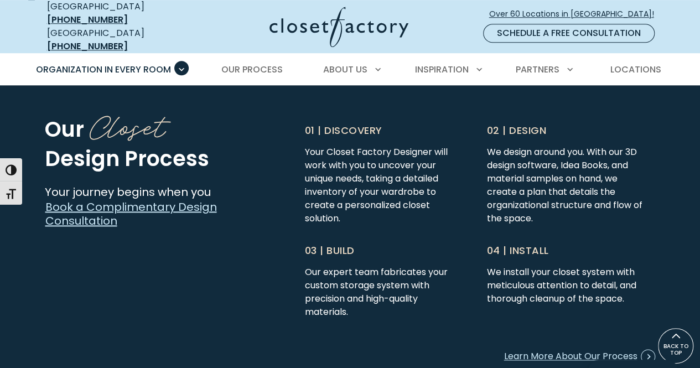 This screenshot has height=368, width=700. Describe the element at coordinates (565, 250) in the screenshot. I see `p: 04 | Install` at that location.